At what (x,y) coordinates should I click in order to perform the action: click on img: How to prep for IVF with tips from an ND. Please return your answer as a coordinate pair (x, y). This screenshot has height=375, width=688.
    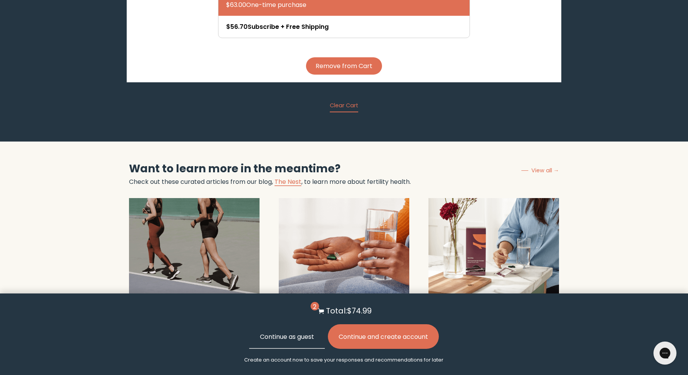
    Looking at the image, I should click on (194, 246).